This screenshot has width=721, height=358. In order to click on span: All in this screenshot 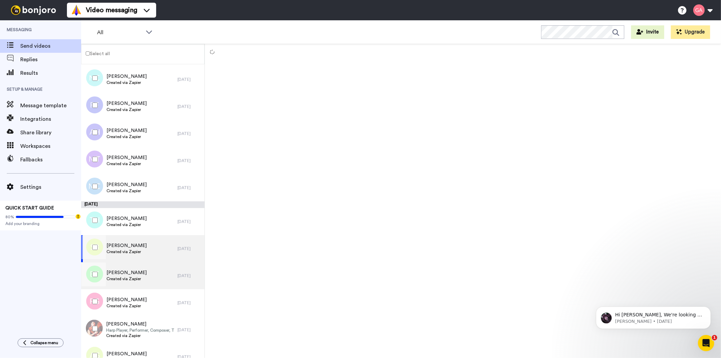, I will do `click(120, 32)`.